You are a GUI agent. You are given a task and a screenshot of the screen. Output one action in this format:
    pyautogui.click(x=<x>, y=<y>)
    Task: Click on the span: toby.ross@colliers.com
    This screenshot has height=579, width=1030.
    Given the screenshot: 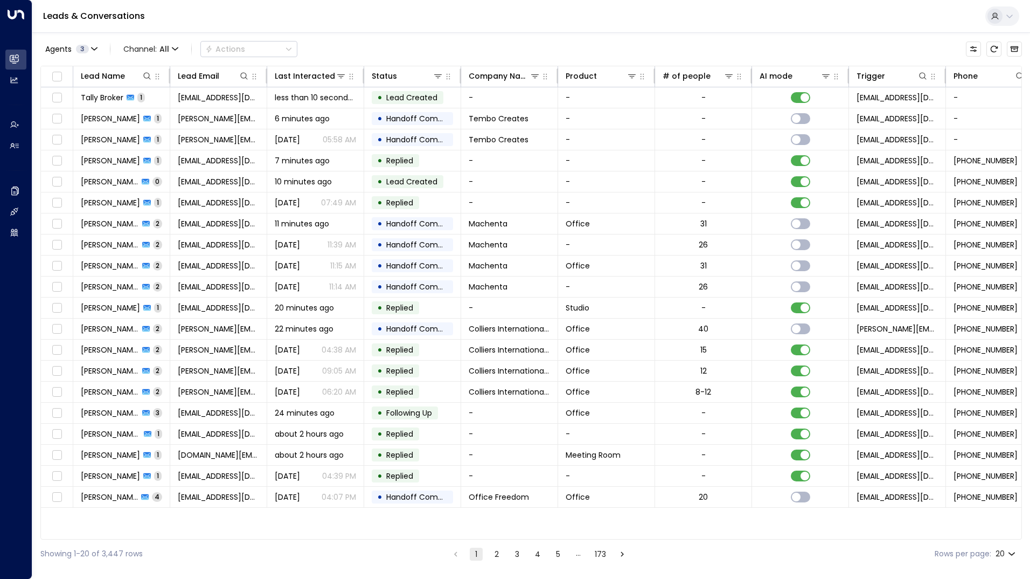 What is the action you would take?
    pyautogui.click(x=218, y=350)
    